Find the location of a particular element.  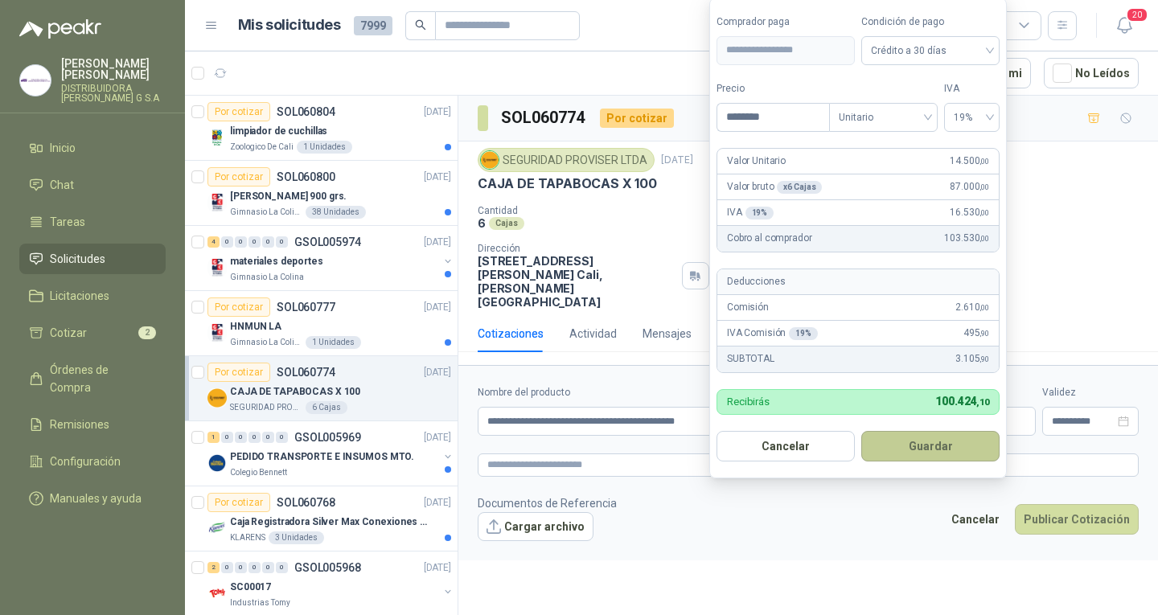

p: KLARENS is located at coordinates (248, 538).